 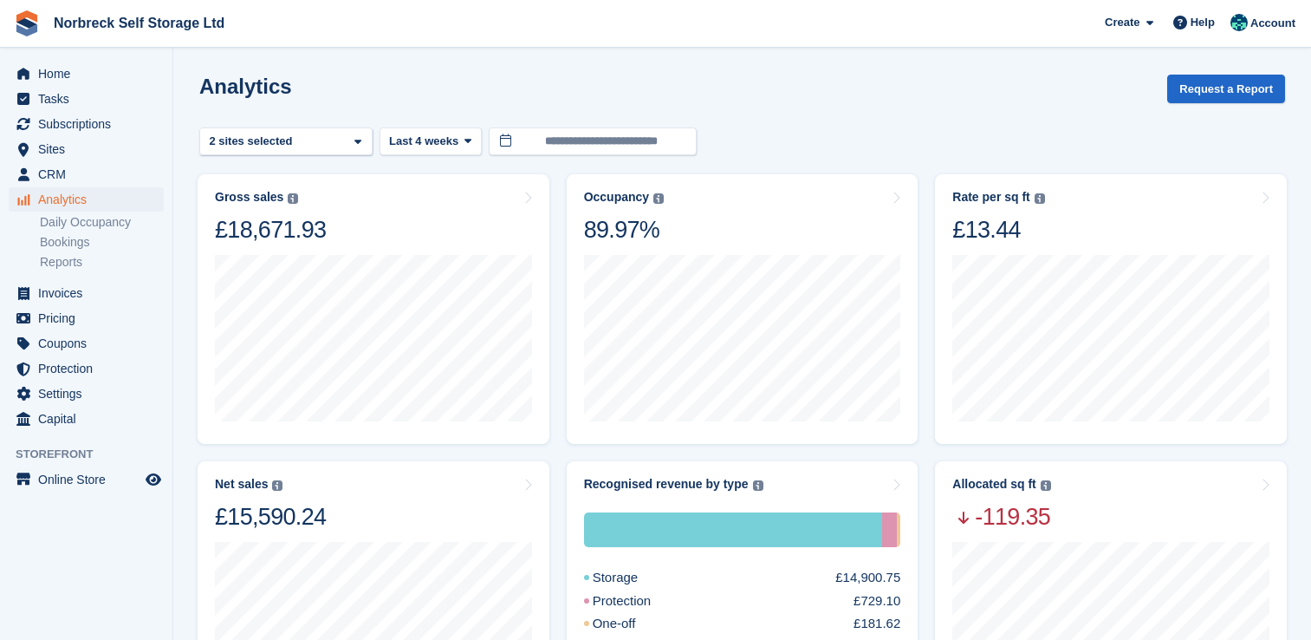 I want to click on div: £14,900.75, so click(x=868, y=577).